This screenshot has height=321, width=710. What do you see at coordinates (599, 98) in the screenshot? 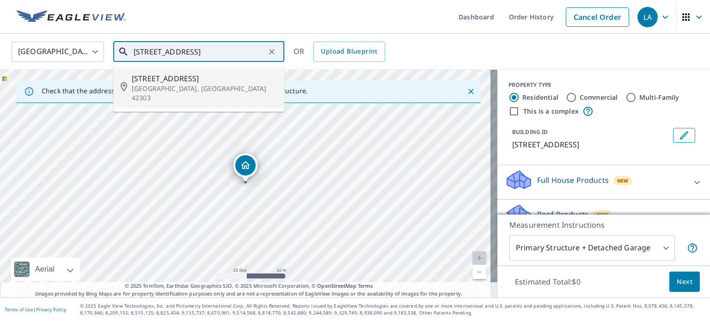
I see `label: Commercial` at bounding box center [599, 98].